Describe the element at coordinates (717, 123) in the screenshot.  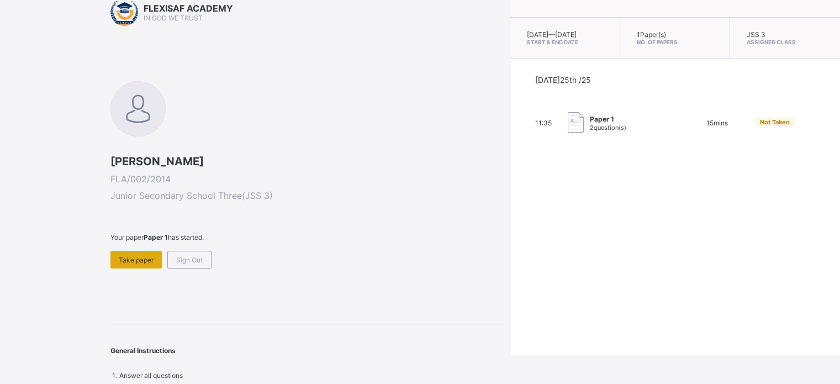
I see `span: 15 mins` at that location.